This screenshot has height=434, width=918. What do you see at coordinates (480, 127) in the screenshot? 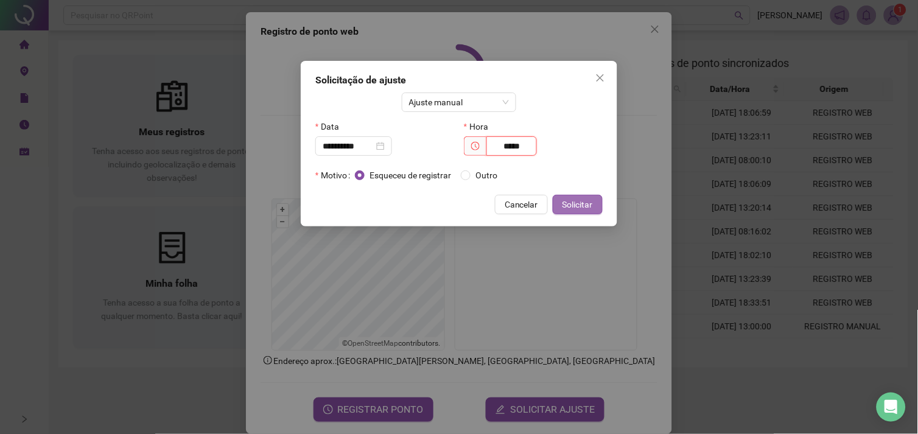
I see `label: Hora` at bounding box center [480, 127].